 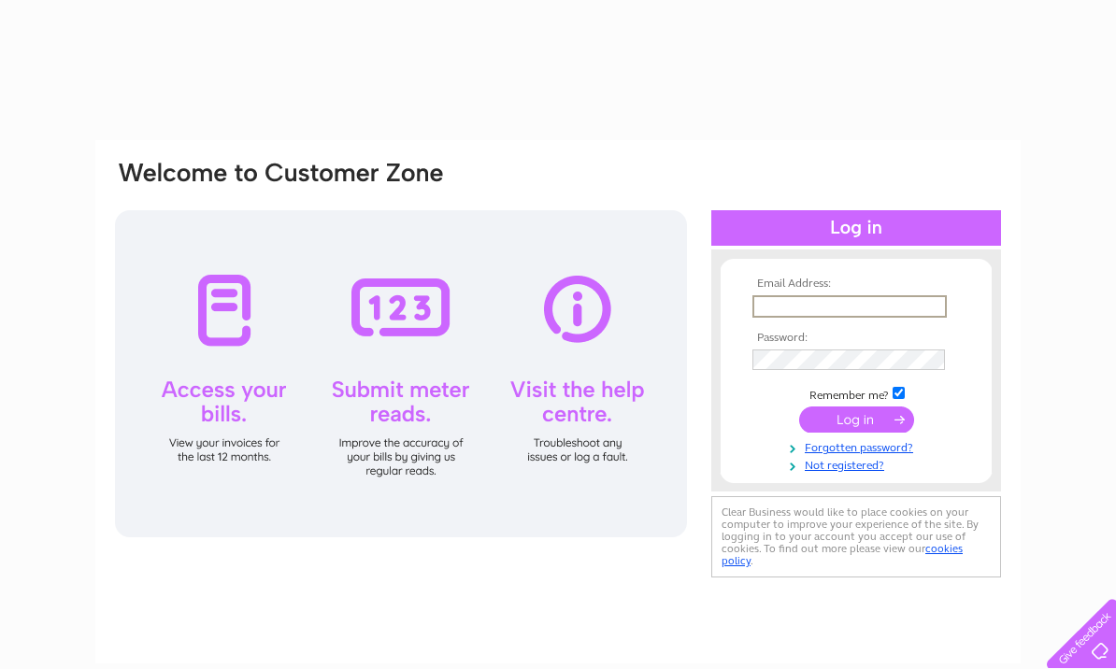 I want to click on a: cookies policy, so click(x=842, y=554).